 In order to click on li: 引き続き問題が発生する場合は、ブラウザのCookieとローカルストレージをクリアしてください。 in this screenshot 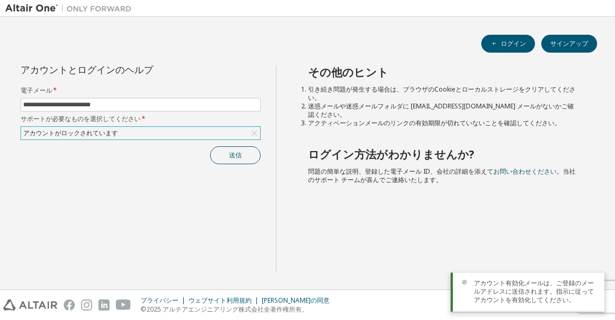, I will do `click(443, 94)`.